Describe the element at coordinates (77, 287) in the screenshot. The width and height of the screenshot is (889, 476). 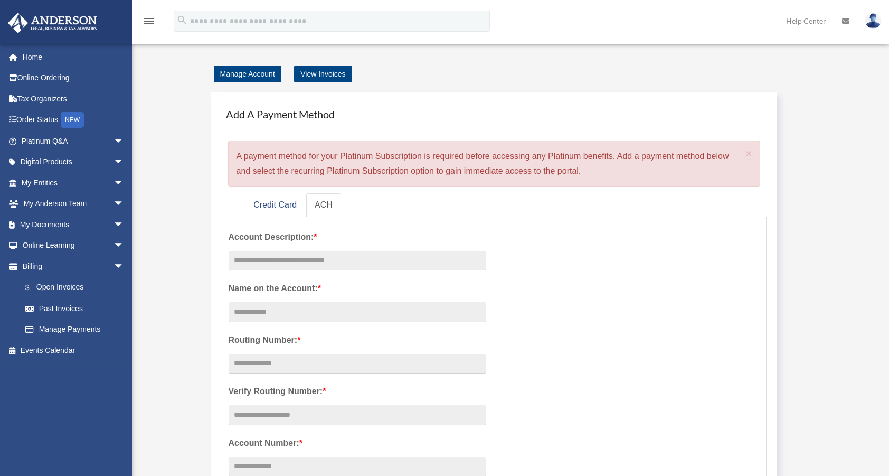
I see `a: $Open Invoices` at that location.